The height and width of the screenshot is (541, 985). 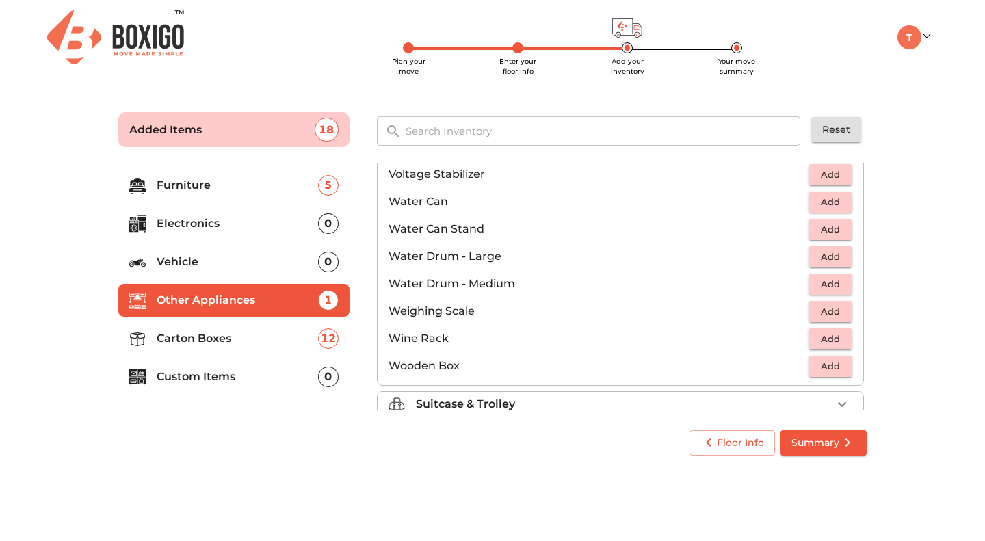 What do you see at coordinates (732, 443) in the screenshot?
I see `span: Floor Info` at bounding box center [732, 443].